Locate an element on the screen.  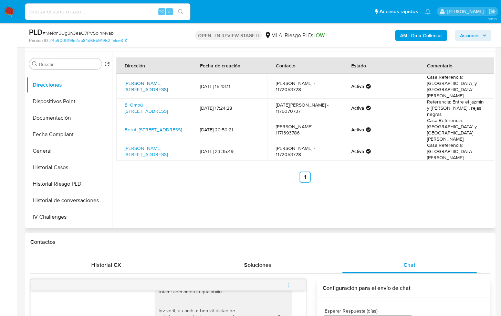
span: Historial CX is located at coordinates (106, 265).